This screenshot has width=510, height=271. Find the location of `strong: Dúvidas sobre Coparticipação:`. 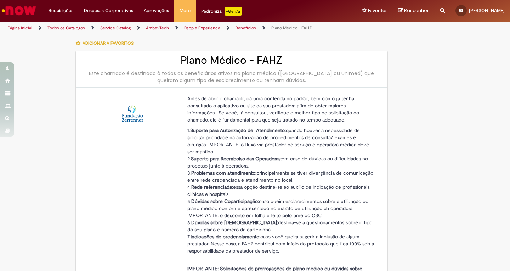

strong: Dúvidas sobre Coparticipação: is located at coordinates (225, 201).